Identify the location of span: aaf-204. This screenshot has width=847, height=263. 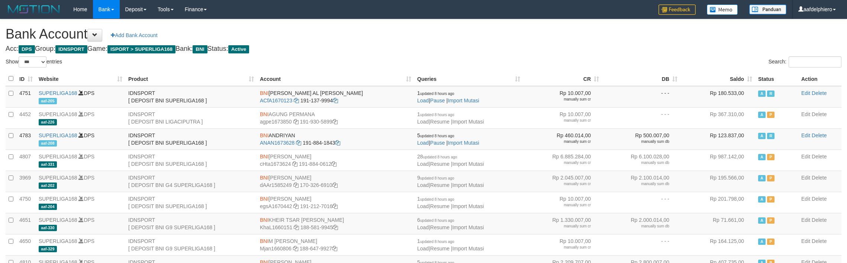
(48, 207).